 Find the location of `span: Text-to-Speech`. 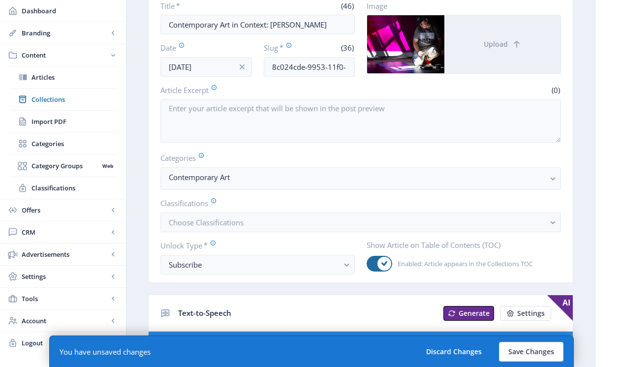

span: Text-to-Speech is located at coordinates (205, 313).